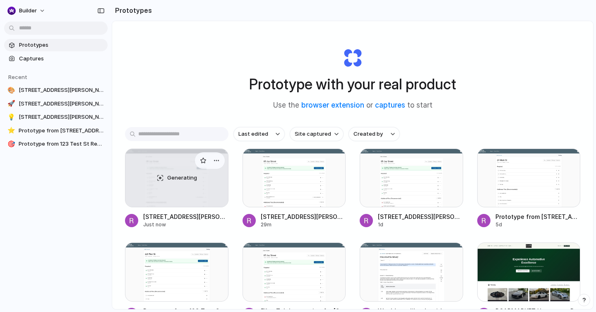 This screenshot has width=596, height=312. Describe the element at coordinates (56, 59) in the screenshot. I see `a: Captures` at that location.